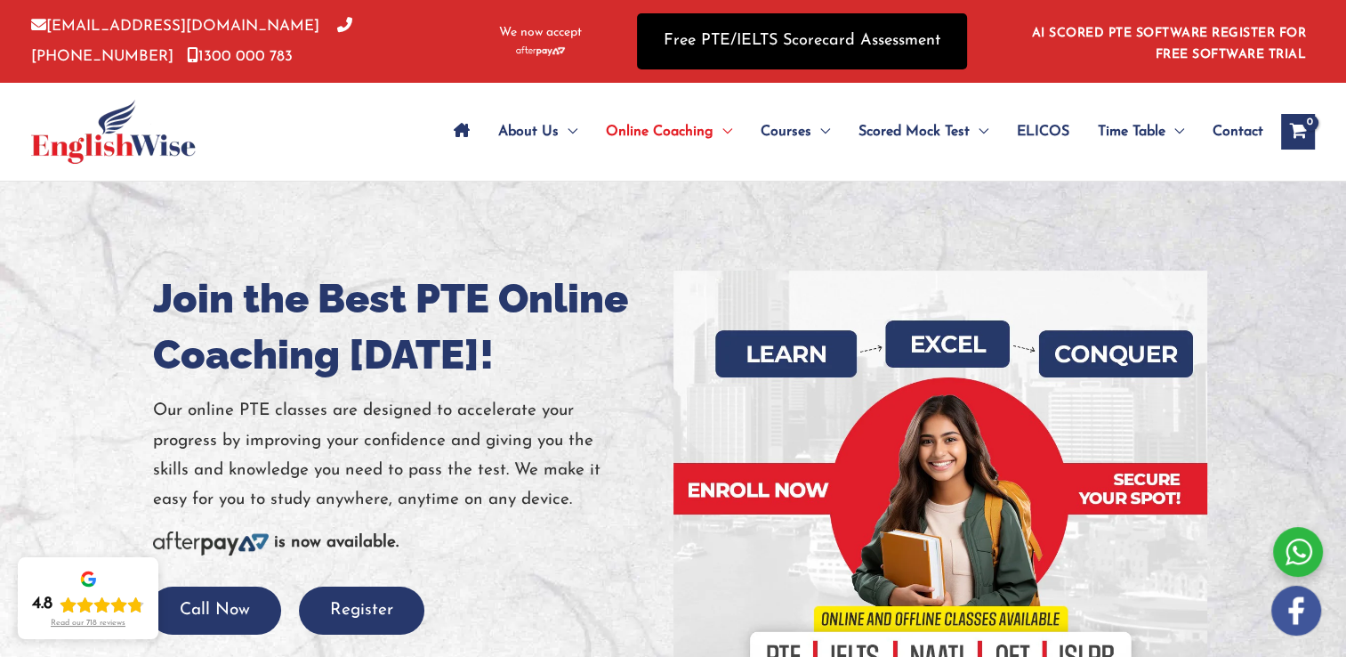  I want to click on a: AI SCORED PTE SOFTWARE REGISTER FOR FREE SOFTWARE TRIAL, so click(1169, 44).